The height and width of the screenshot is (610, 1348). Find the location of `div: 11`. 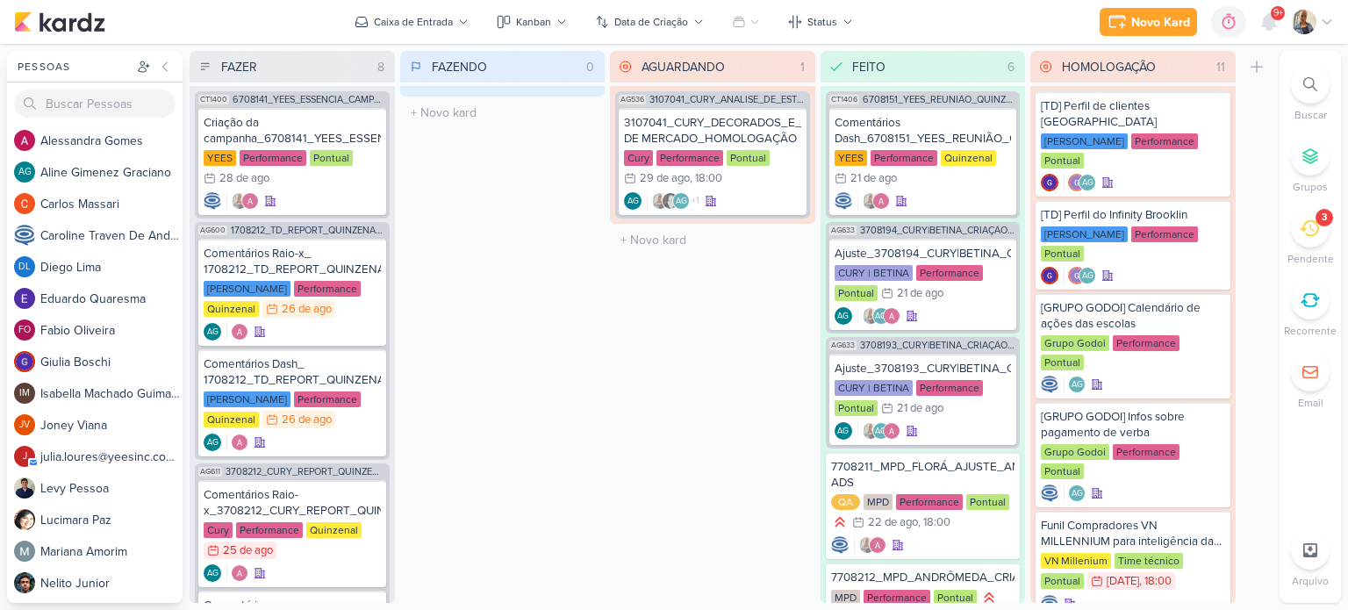

div: 11 is located at coordinates (1220, 67).